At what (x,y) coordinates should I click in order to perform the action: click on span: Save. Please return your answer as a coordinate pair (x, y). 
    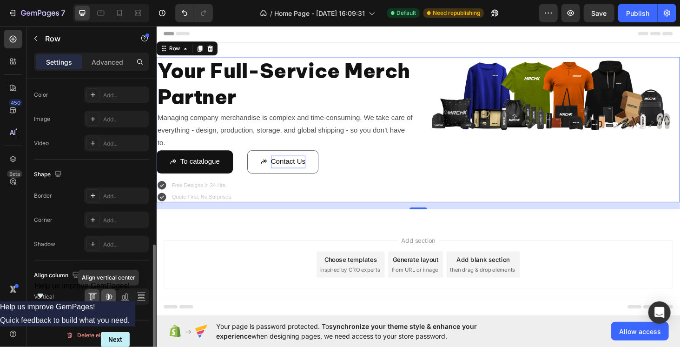
    Looking at the image, I should click on (599, 13).